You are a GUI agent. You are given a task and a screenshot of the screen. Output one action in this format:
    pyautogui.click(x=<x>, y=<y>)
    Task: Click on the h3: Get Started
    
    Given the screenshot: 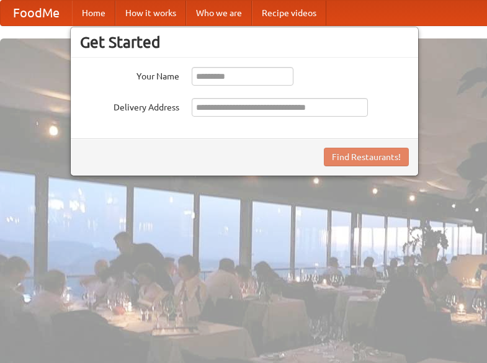 What is the action you would take?
    pyautogui.click(x=244, y=42)
    